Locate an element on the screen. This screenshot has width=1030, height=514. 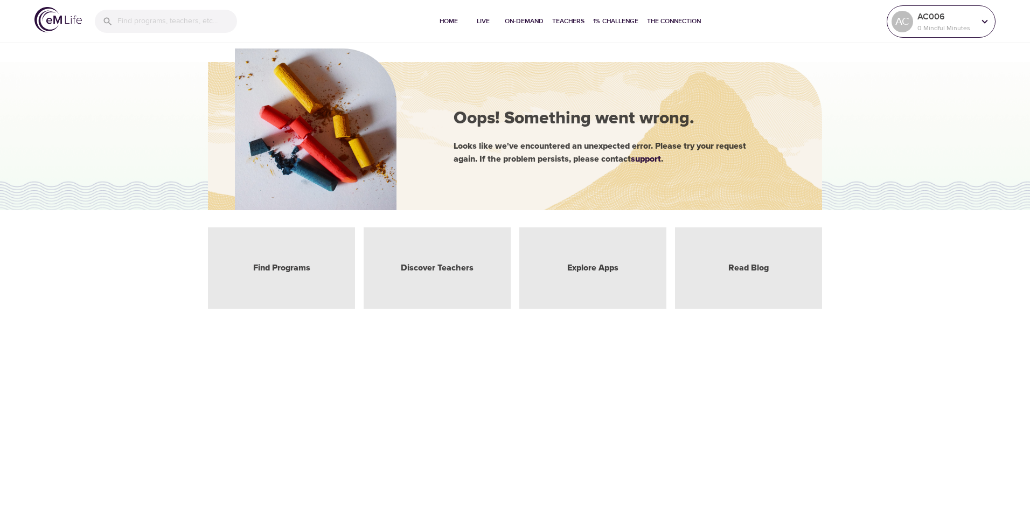
span: Teachers is located at coordinates (568, 21).